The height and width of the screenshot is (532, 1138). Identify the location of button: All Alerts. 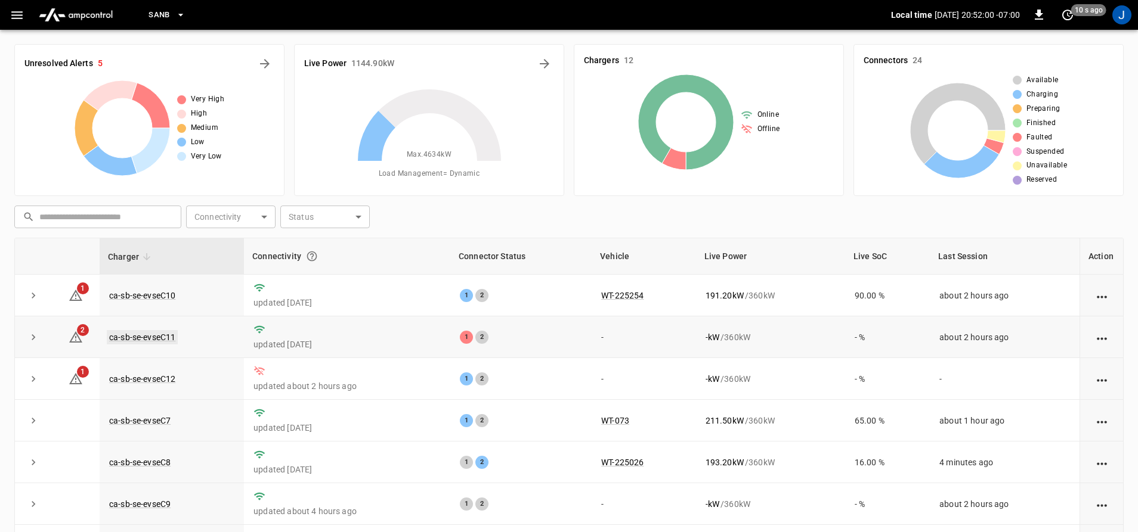
(265, 64).